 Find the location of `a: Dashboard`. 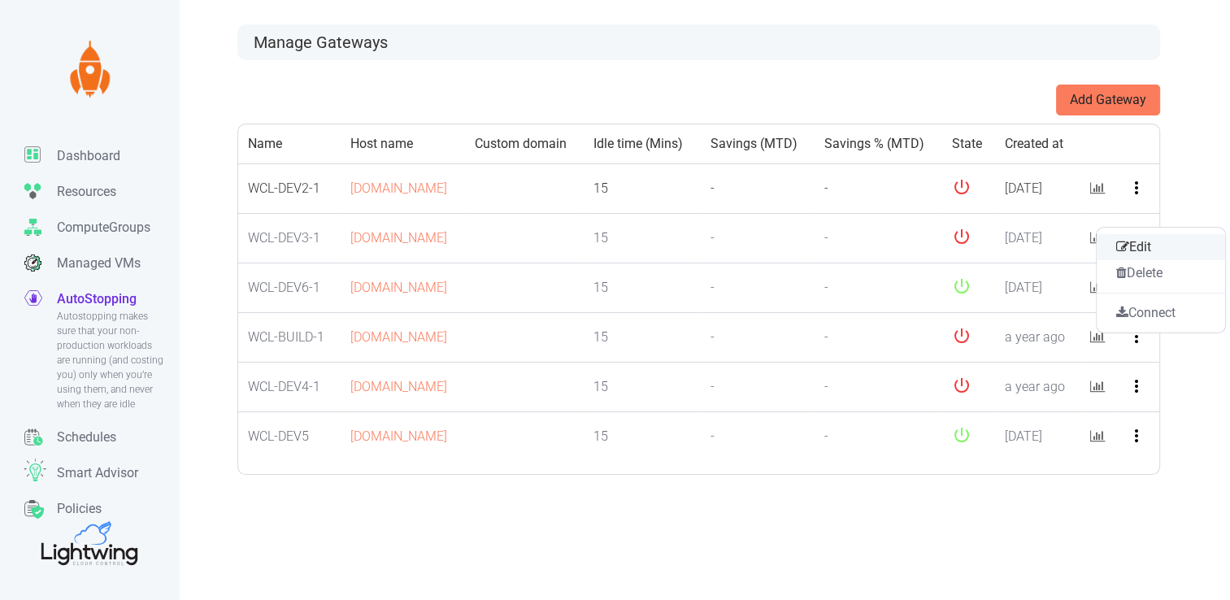

a: Dashboard is located at coordinates (102, 156).